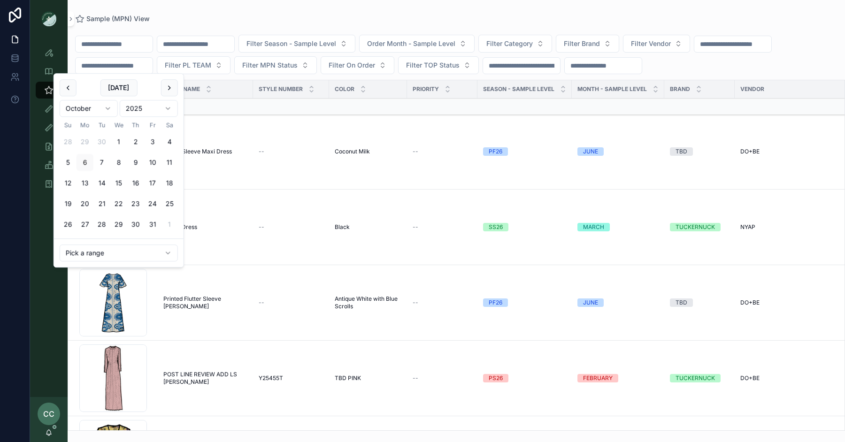 This screenshot has width=845, height=442. What do you see at coordinates (680, 89) in the screenshot?
I see `span: Brand` at bounding box center [680, 89].